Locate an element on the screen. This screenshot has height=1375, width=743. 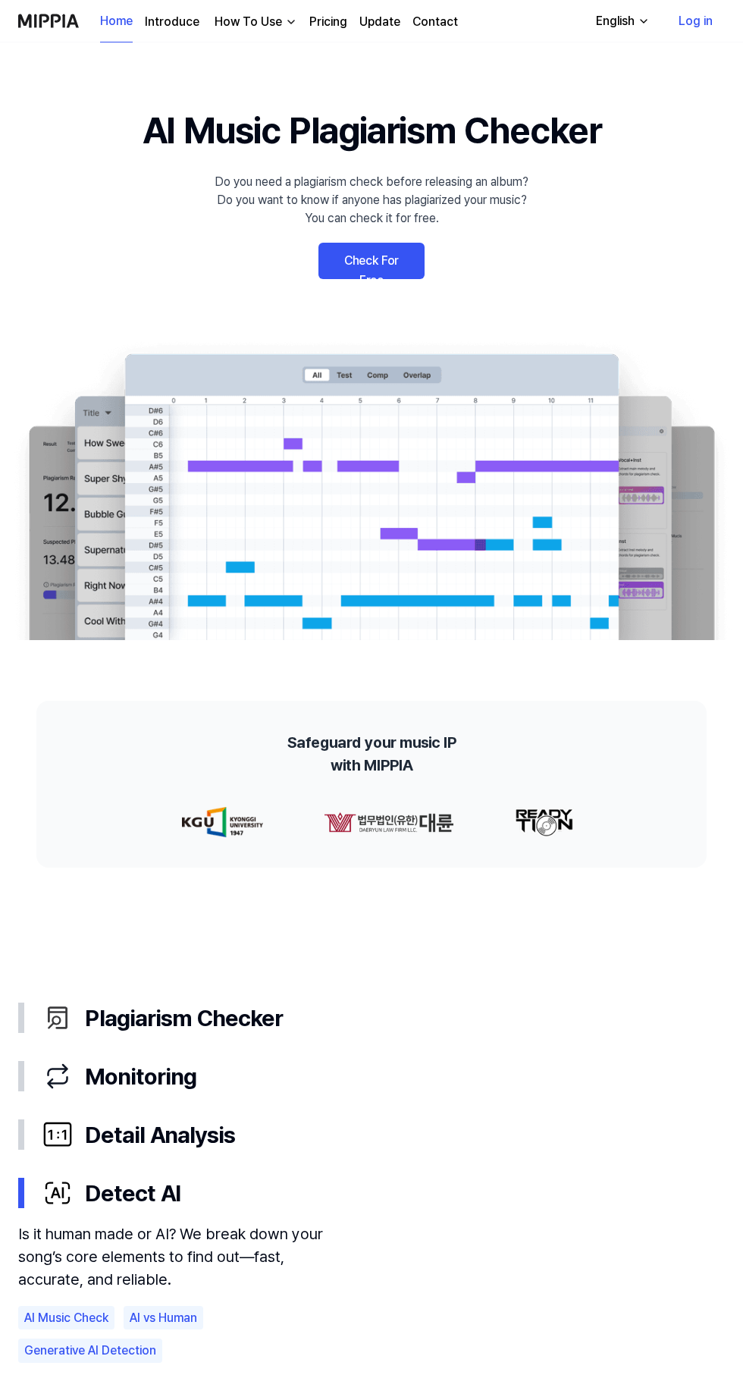
button: Detail Analysis is located at coordinates (372, 1134).